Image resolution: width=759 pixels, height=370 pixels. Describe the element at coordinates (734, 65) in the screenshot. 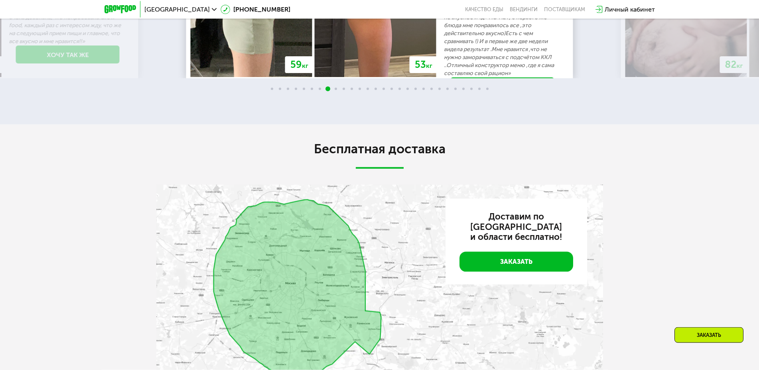

I see `div: 82` at that location.